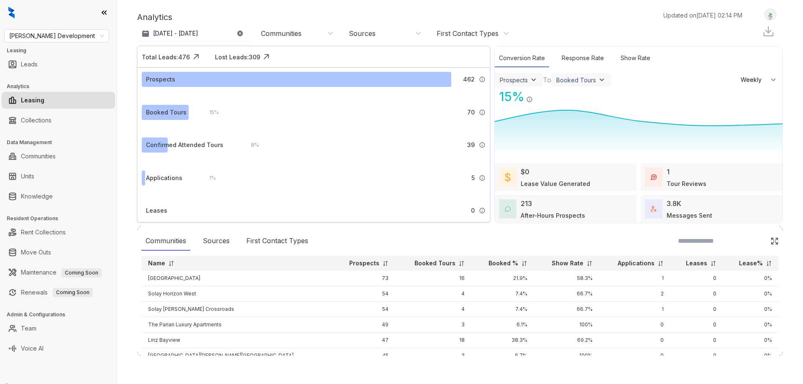 This screenshot has height=384, width=803. Describe the element at coordinates (61, 143) in the screenshot. I see `h3: Data Management` at that location.